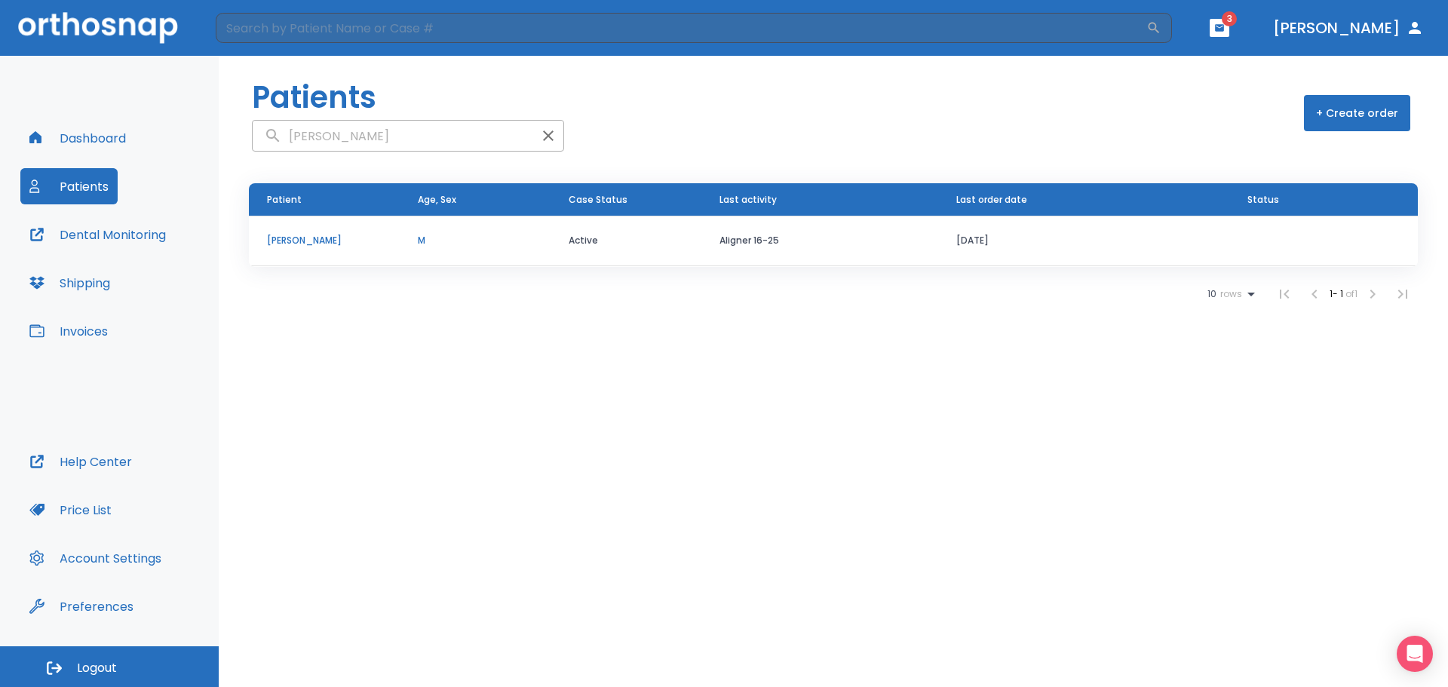 The image size is (1448, 687). I want to click on a: Shipping, so click(69, 283).